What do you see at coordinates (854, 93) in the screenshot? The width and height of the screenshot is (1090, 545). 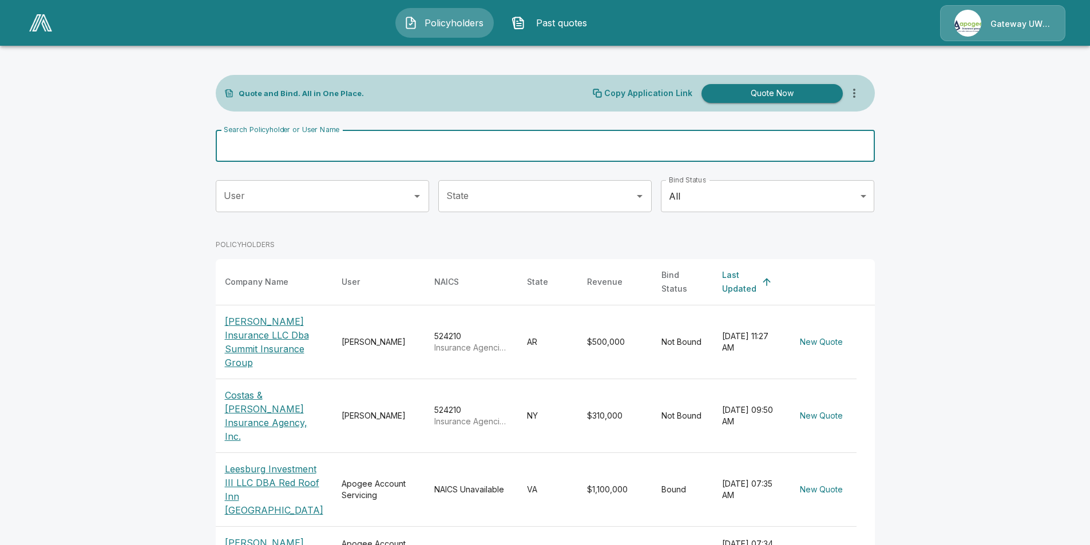 I see `button: more` at bounding box center [854, 93].